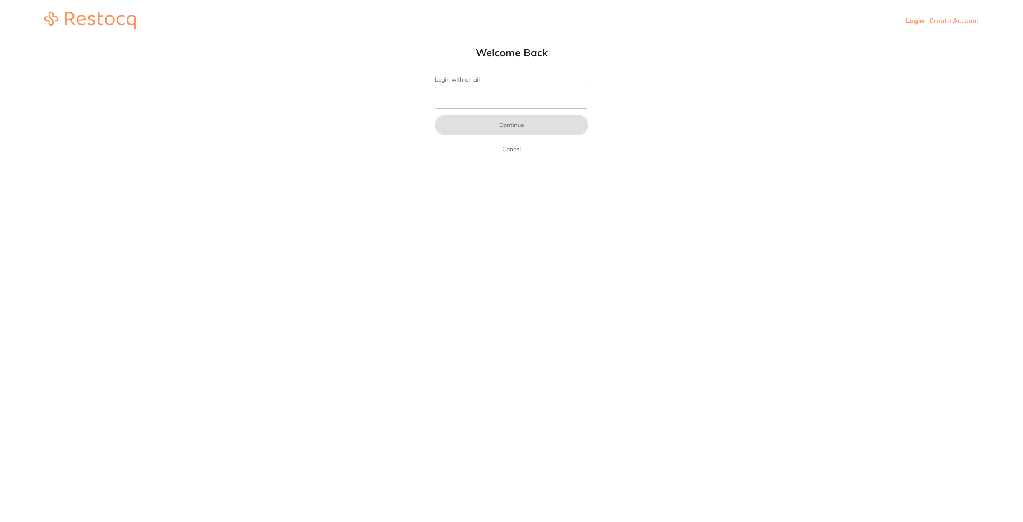  I want to click on a: Create Account, so click(954, 20).